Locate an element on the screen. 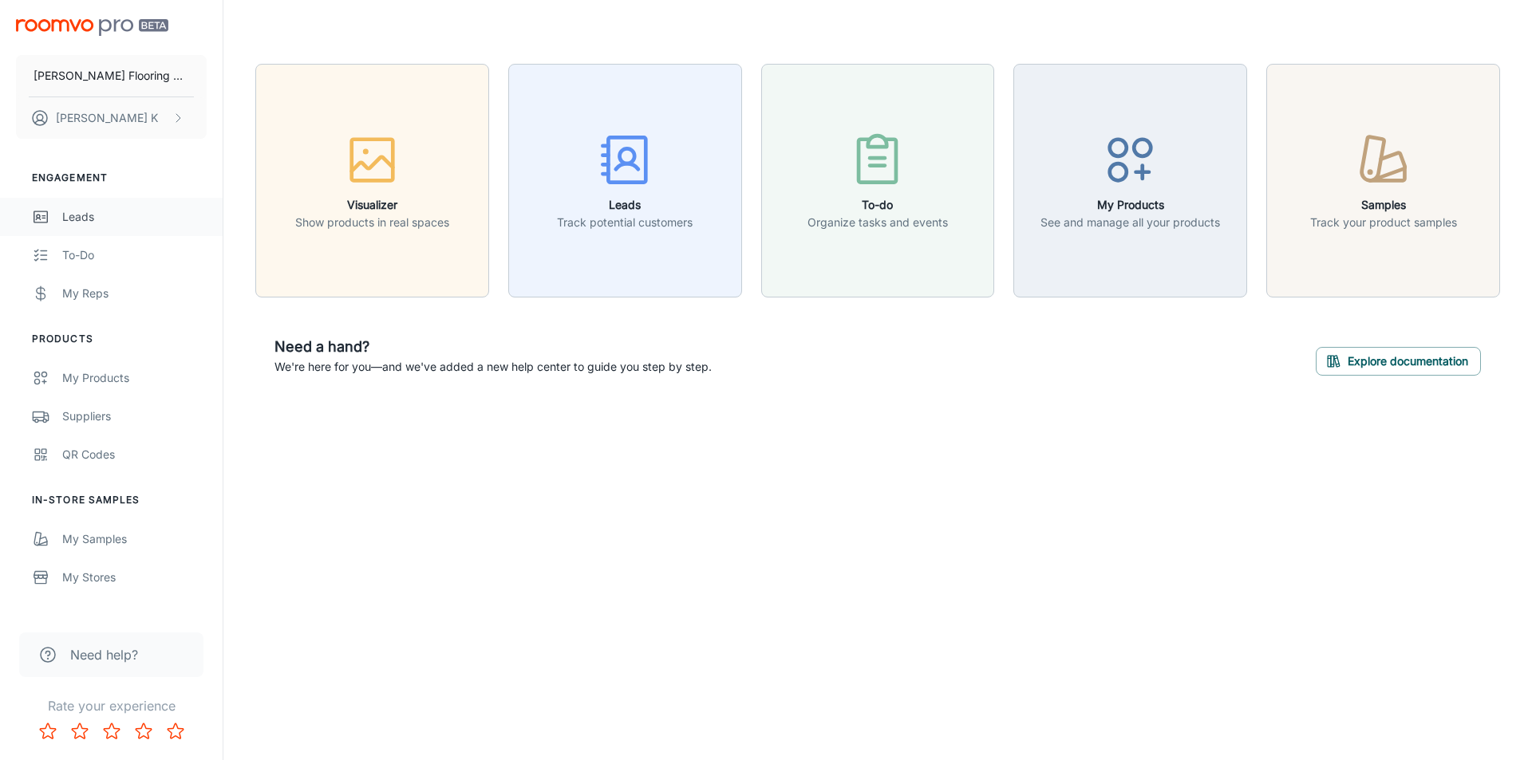 This screenshot has width=1532, height=760. div: My Reps is located at coordinates (134, 294).